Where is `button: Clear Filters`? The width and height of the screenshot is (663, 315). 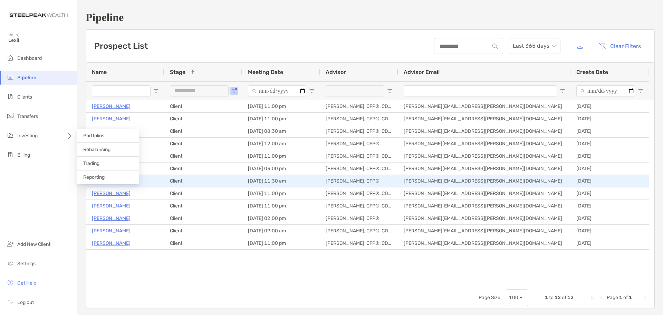
button: Clear Filters is located at coordinates (620, 46).